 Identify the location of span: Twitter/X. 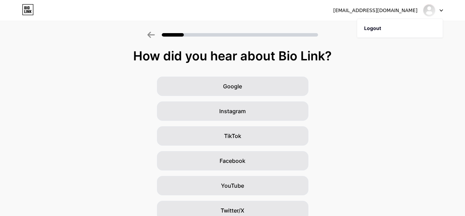
(232, 210).